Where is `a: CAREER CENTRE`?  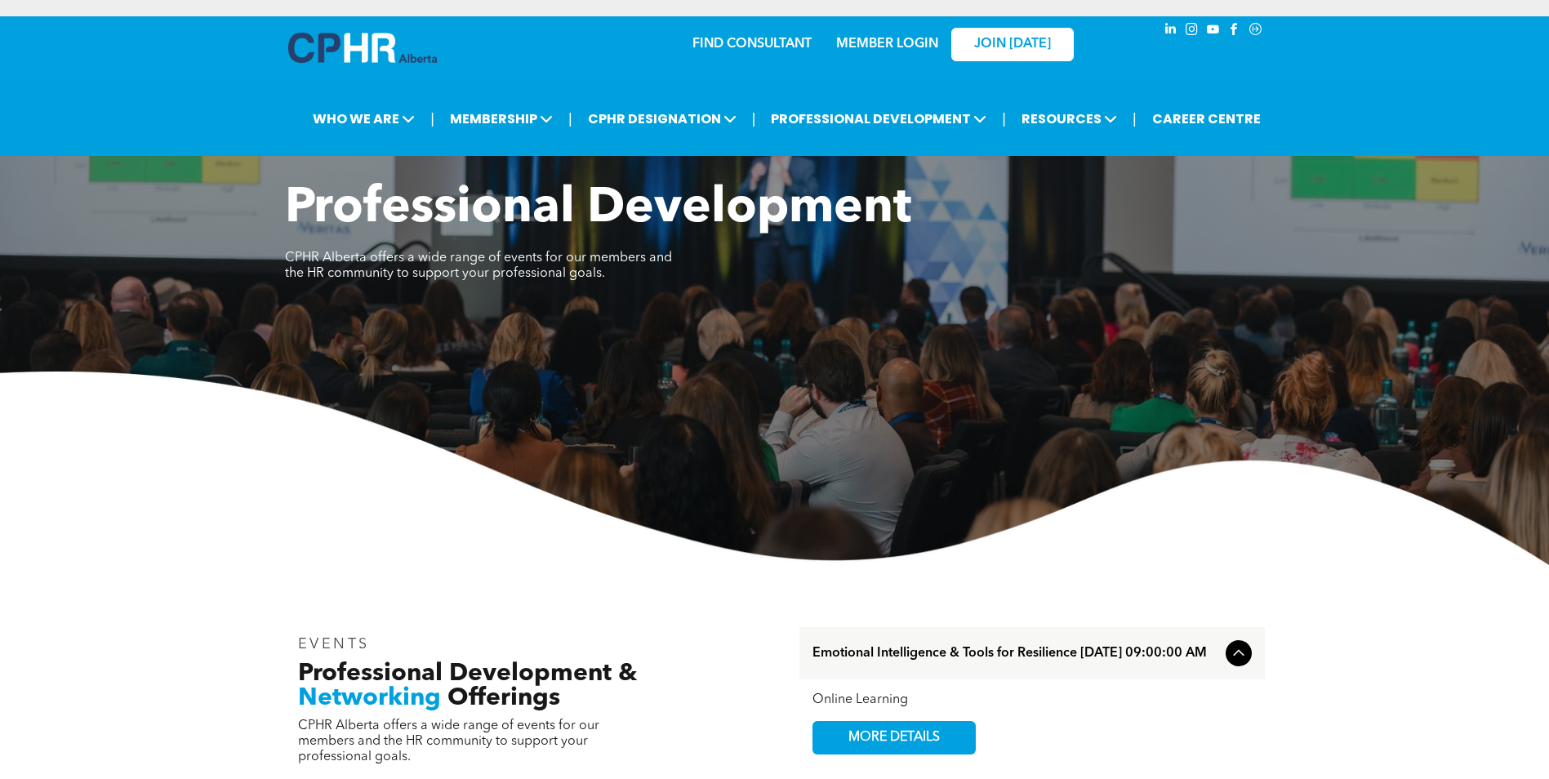 a: CAREER CENTRE is located at coordinates (1206, 118).